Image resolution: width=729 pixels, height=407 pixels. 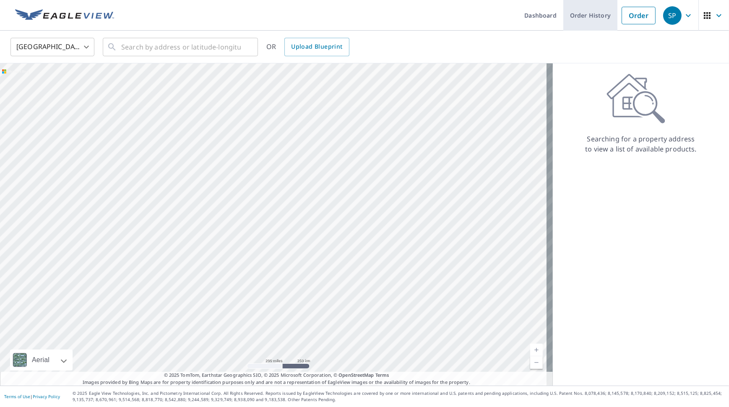 What do you see at coordinates (181, 47) in the screenshot?
I see `input: Search by address or latitude-longitude` at bounding box center [181, 47].